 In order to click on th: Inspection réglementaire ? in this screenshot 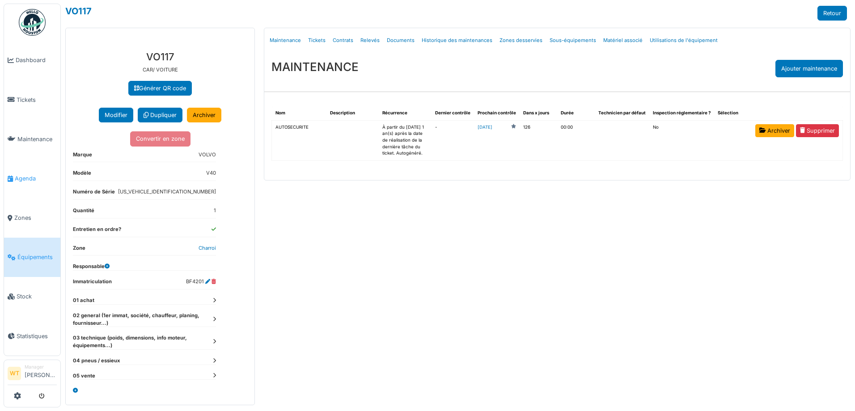, I will do `click(681, 113)`.